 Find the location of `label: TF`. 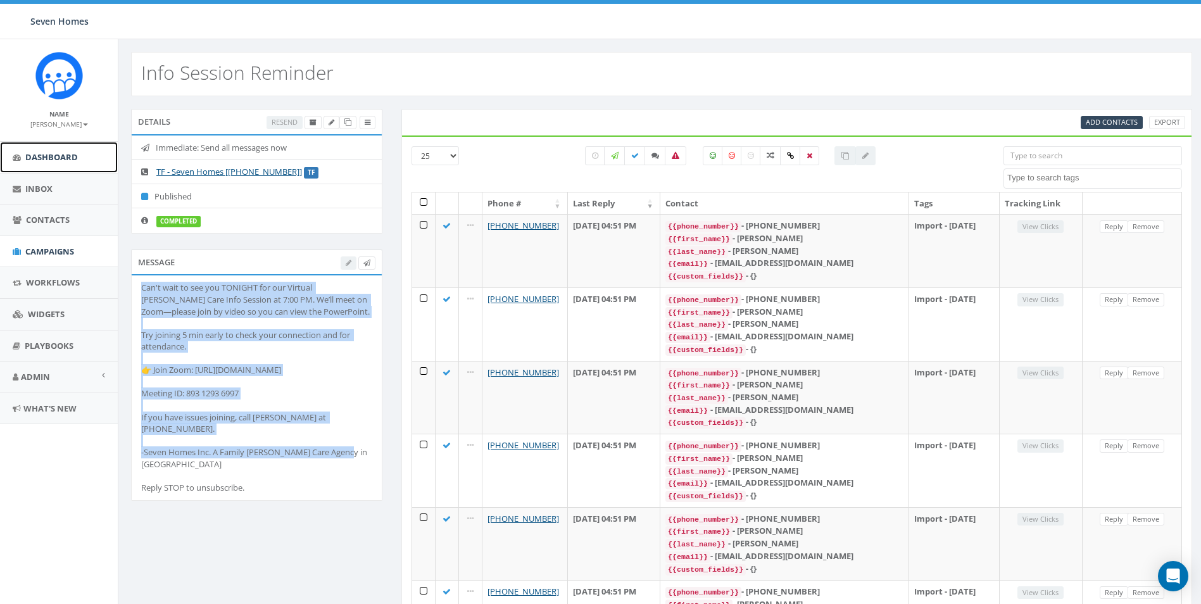

label: TF is located at coordinates (311, 173).